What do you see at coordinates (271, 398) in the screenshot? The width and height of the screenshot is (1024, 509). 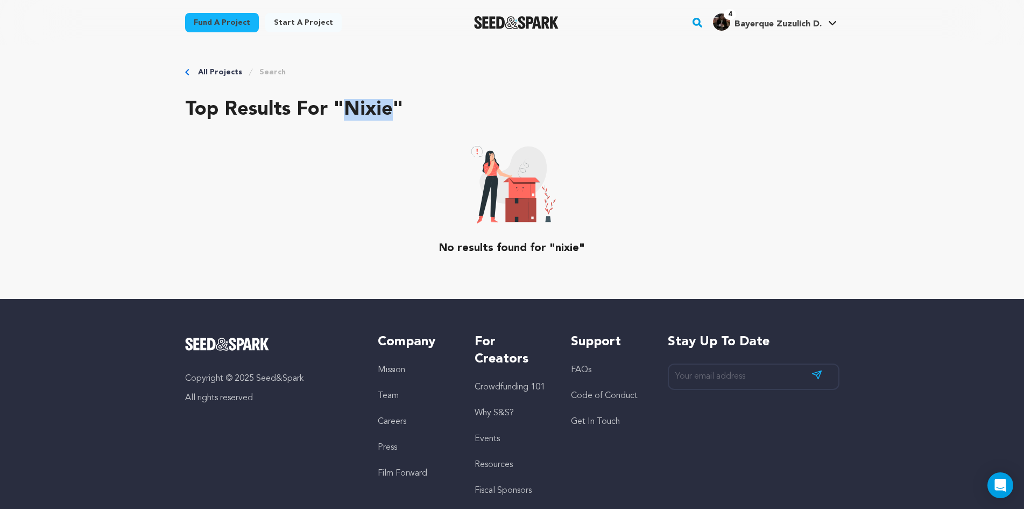 I see `p: All rights reserved` at bounding box center [271, 398].